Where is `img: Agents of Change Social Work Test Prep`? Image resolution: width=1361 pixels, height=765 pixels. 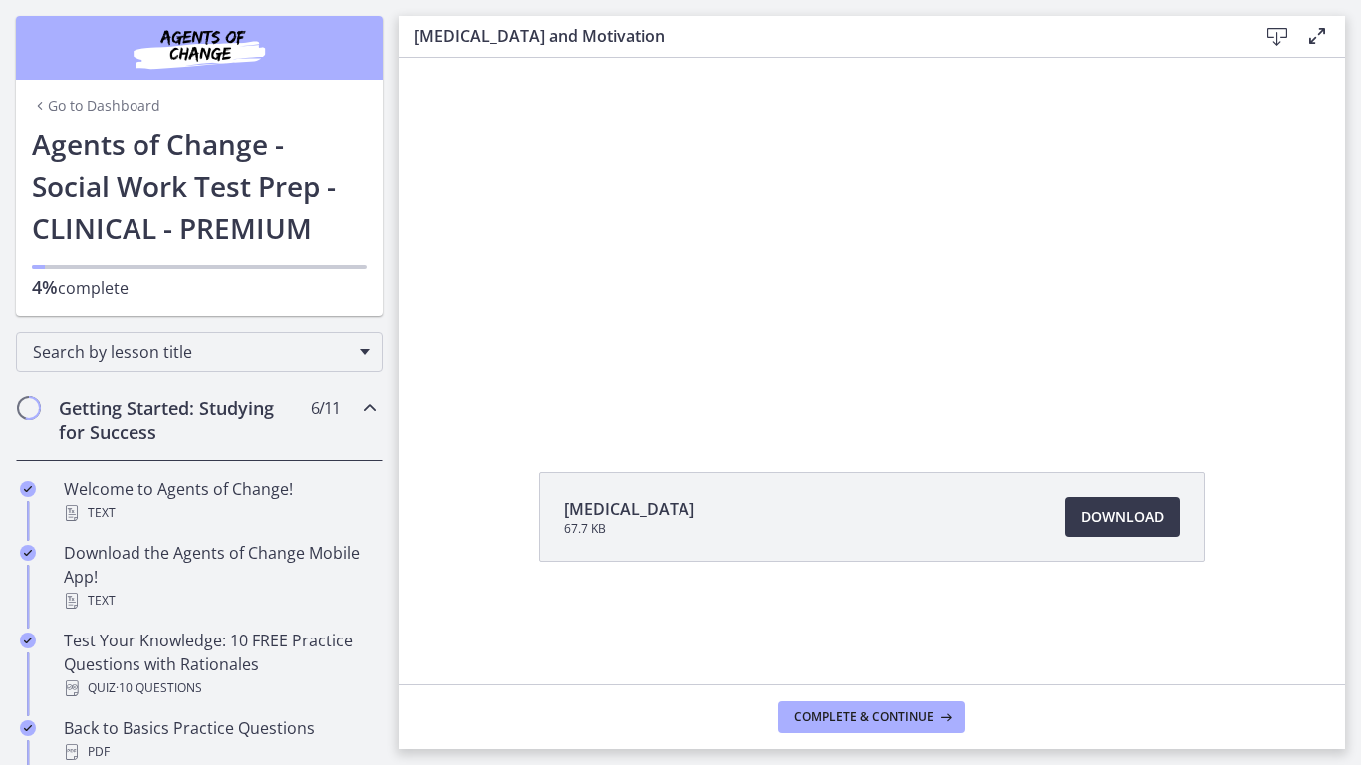
img: Agents of Change Social Work Test Prep is located at coordinates (199, 48).